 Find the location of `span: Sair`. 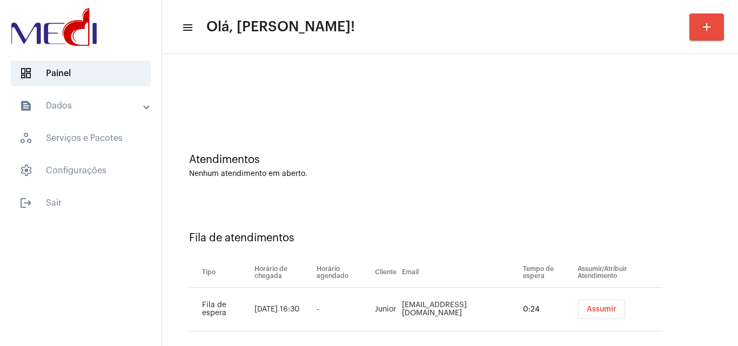

span: Sair is located at coordinates (81, 203).